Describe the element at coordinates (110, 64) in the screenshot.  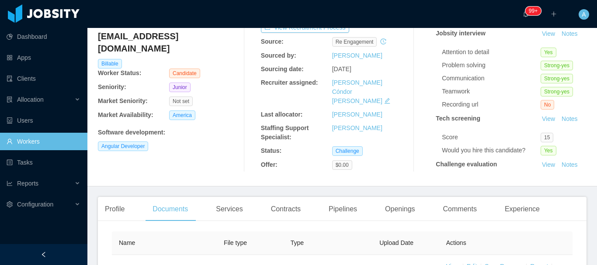
I see `span: Billable` at that location.